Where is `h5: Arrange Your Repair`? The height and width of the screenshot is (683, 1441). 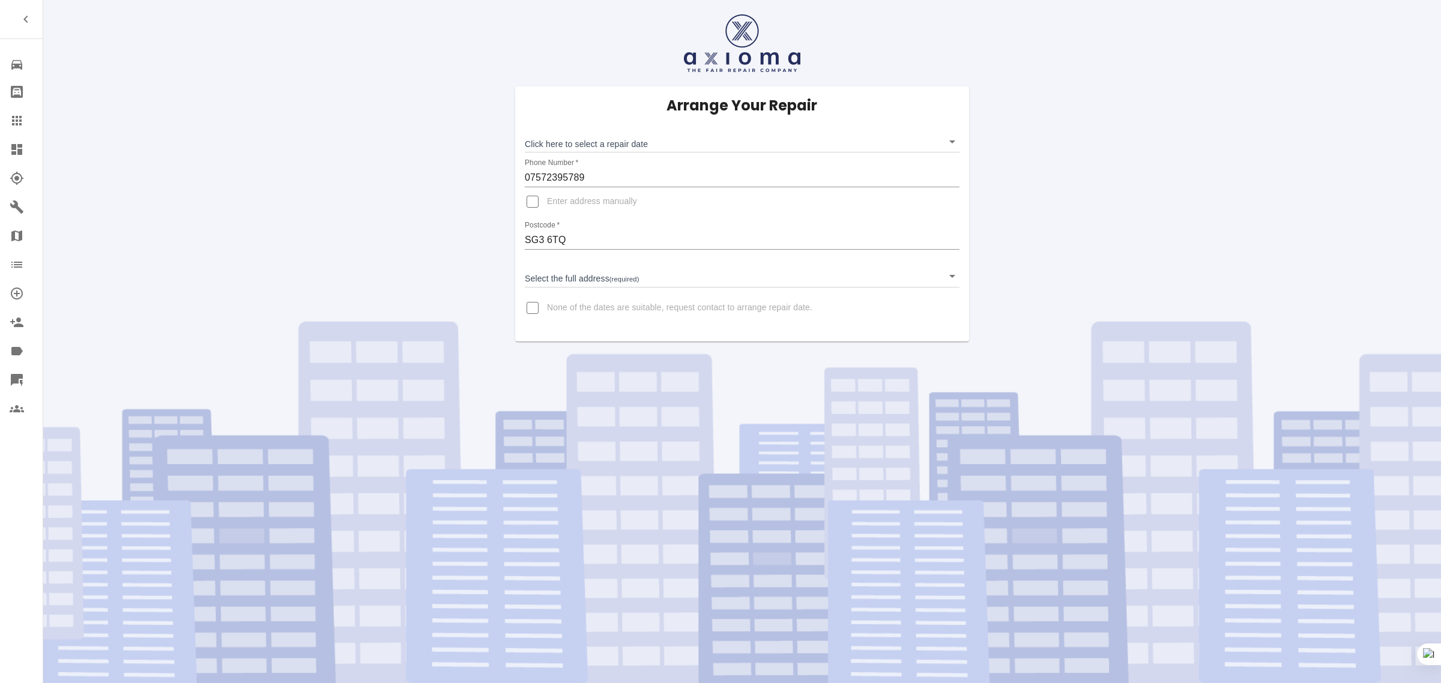 h5: Arrange Your Repair is located at coordinates (742, 106).